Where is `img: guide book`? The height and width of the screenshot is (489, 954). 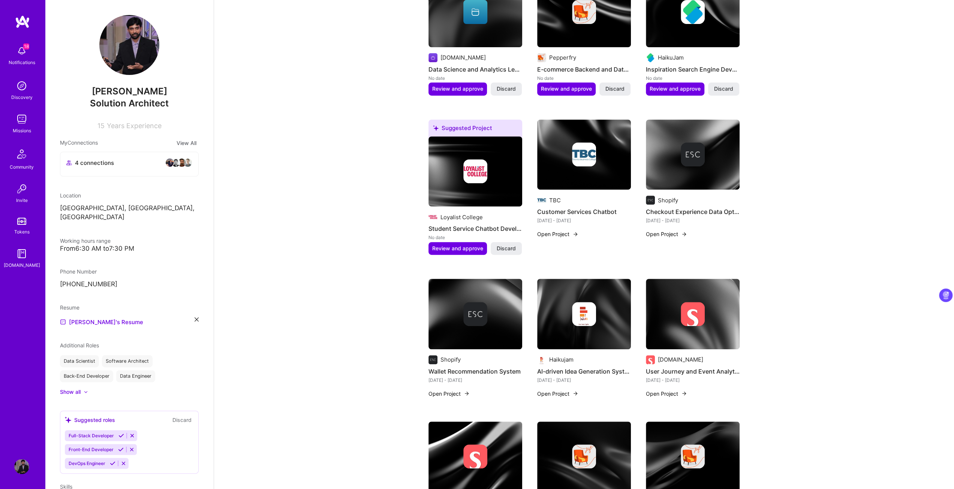 img: guide book is located at coordinates (22, 254).